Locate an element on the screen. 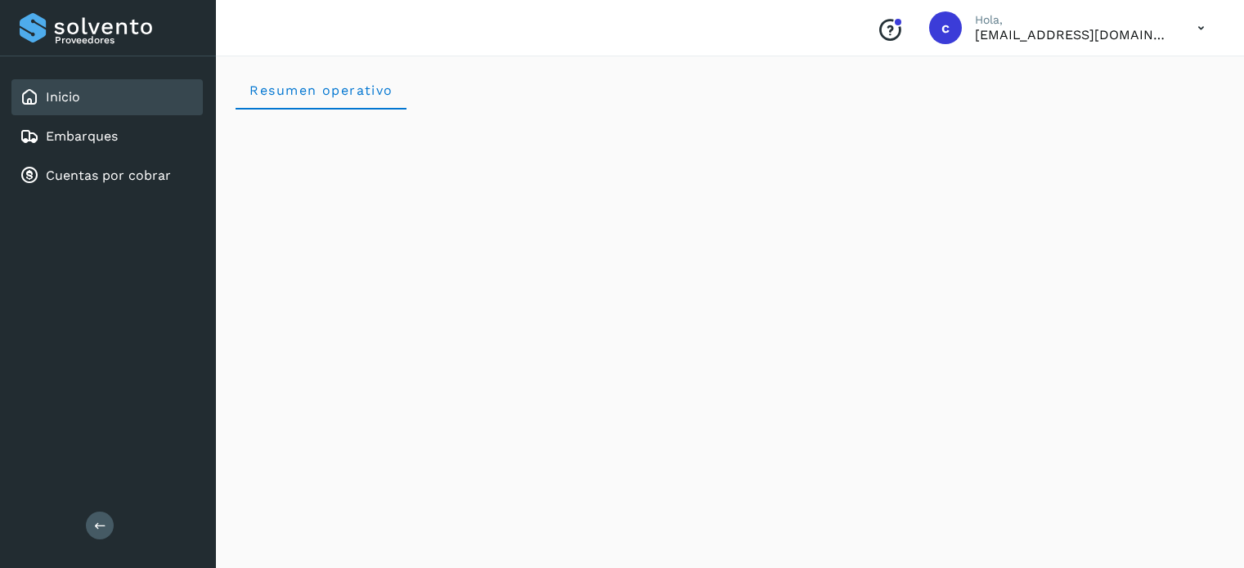 This screenshot has height=568, width=1244. a: Inicio is located at coordinates (63, 96).